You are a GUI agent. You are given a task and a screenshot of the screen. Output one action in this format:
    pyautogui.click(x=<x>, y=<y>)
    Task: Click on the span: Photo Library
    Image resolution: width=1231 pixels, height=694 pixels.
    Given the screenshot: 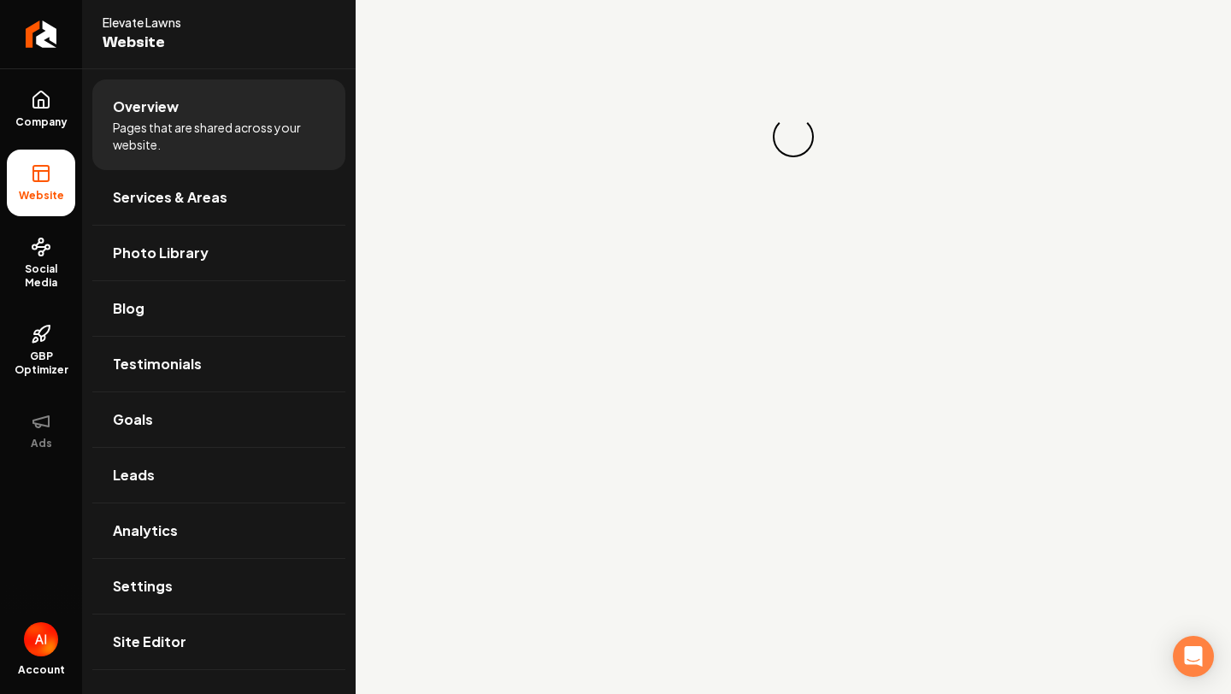 What is the action you would take?
    pyautogui.click(x=161, y=253)
    